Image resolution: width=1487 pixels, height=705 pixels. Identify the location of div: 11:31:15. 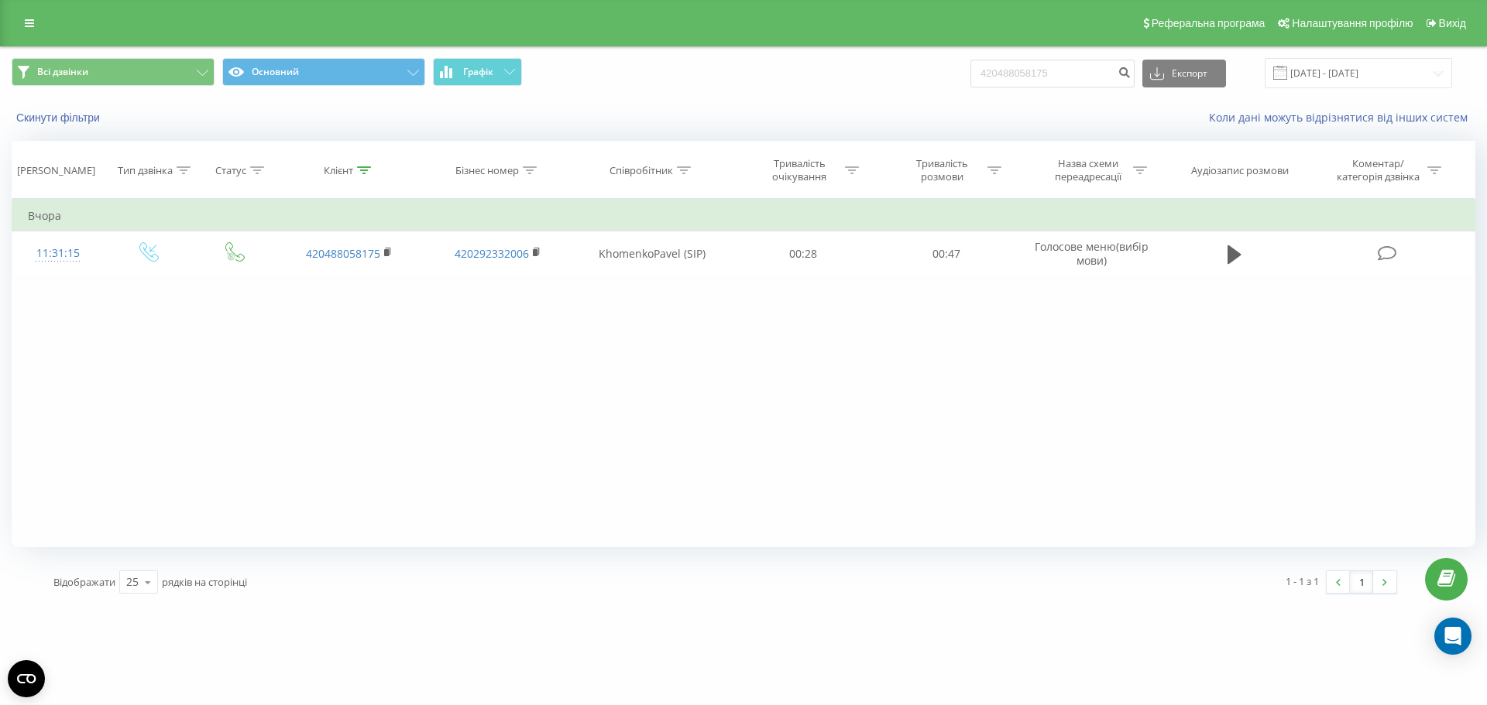
(58, 253).